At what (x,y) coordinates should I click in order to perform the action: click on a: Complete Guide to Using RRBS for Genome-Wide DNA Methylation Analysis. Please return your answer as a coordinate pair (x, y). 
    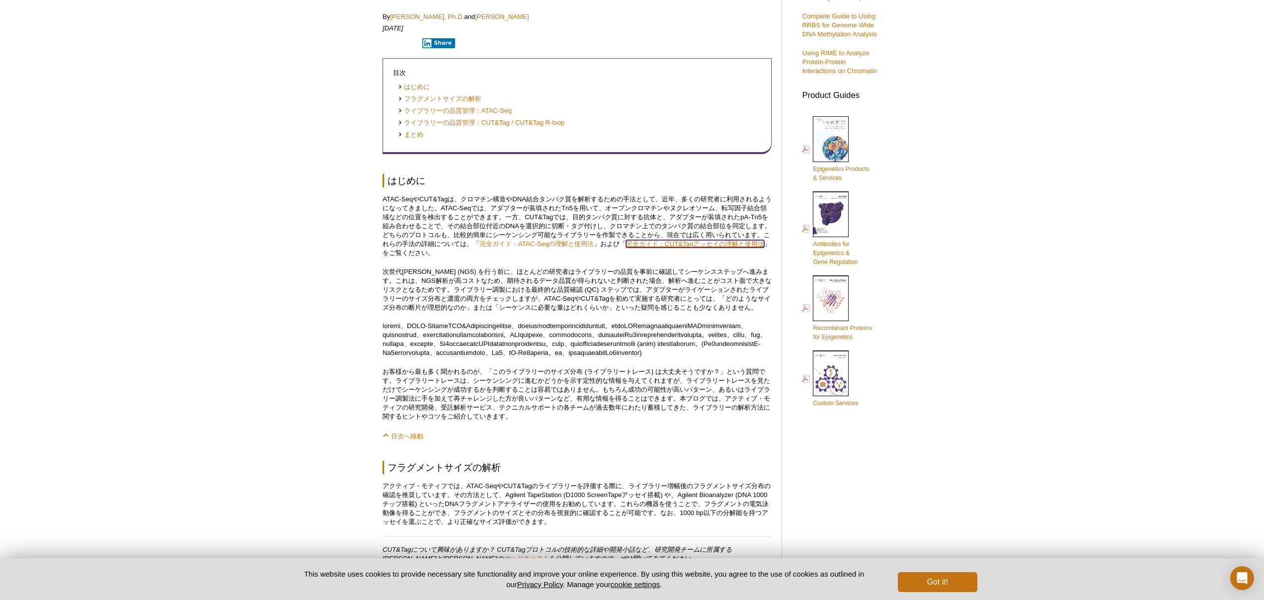
    Looking at the image, I should click on (839, 25).